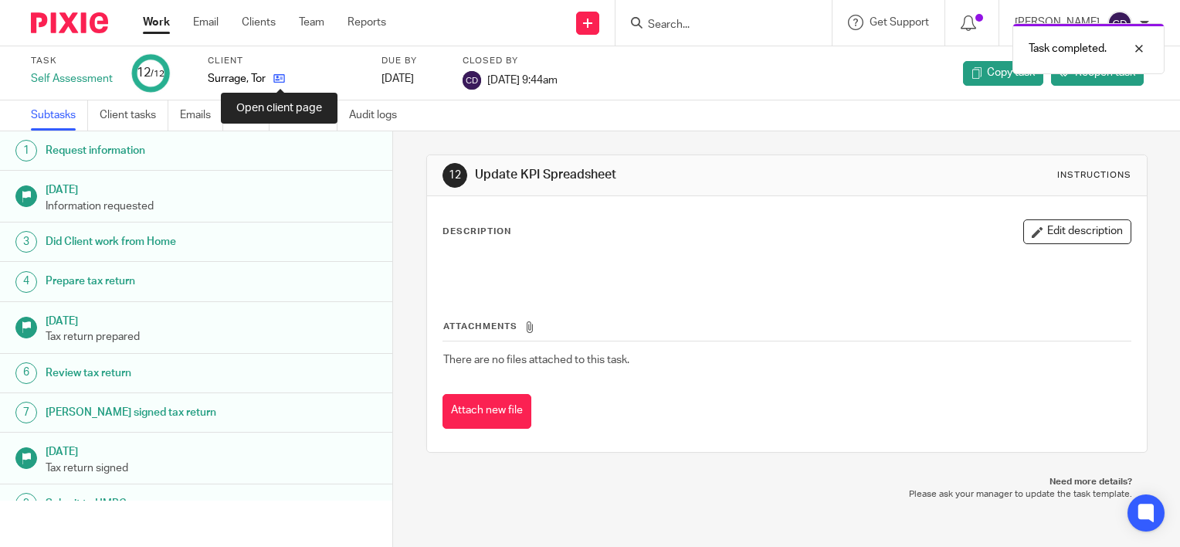 The image size is (1180, 547). Describe the element at coordinates (1068, 49) in the screenshot. I see `p: Task completed.` at that location.